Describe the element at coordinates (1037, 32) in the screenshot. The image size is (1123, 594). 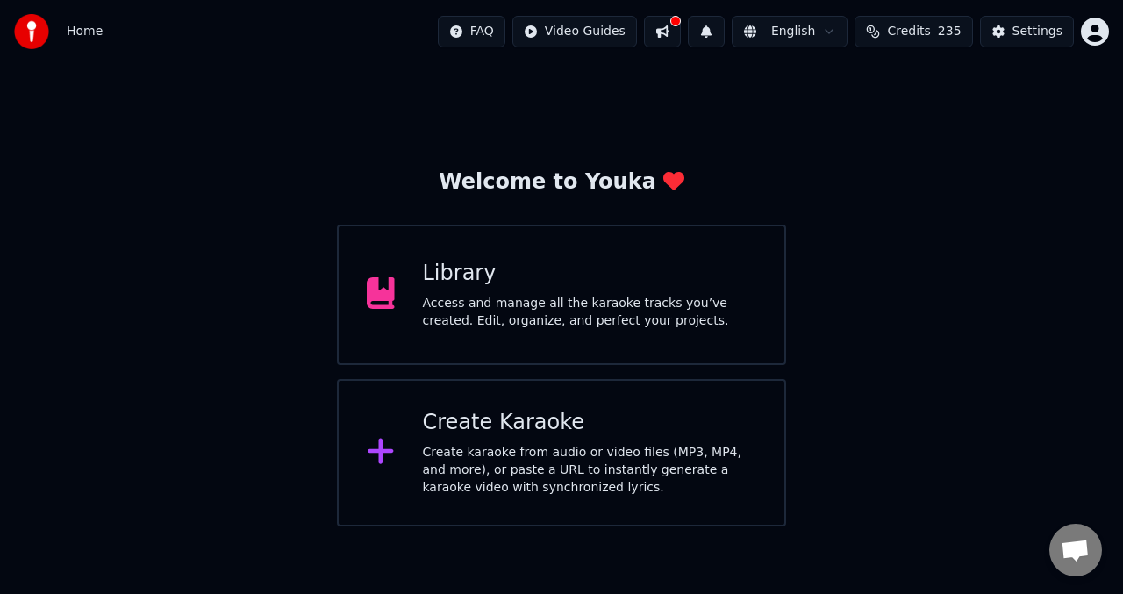
I see `div: Settings` at that location.